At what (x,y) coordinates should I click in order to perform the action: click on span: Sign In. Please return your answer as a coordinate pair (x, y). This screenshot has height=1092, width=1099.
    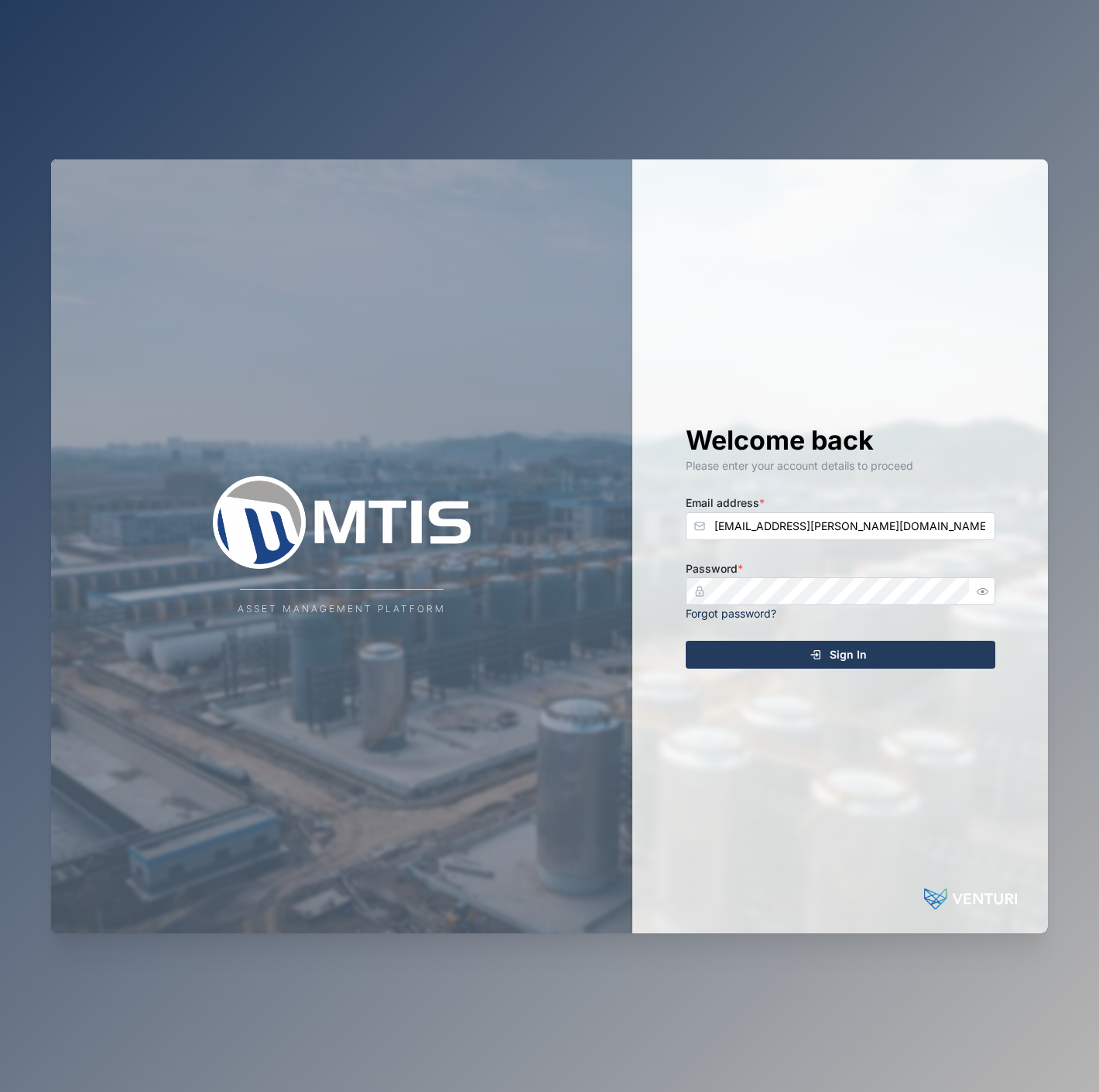
    Looking at the image, I should click on (848, 654).